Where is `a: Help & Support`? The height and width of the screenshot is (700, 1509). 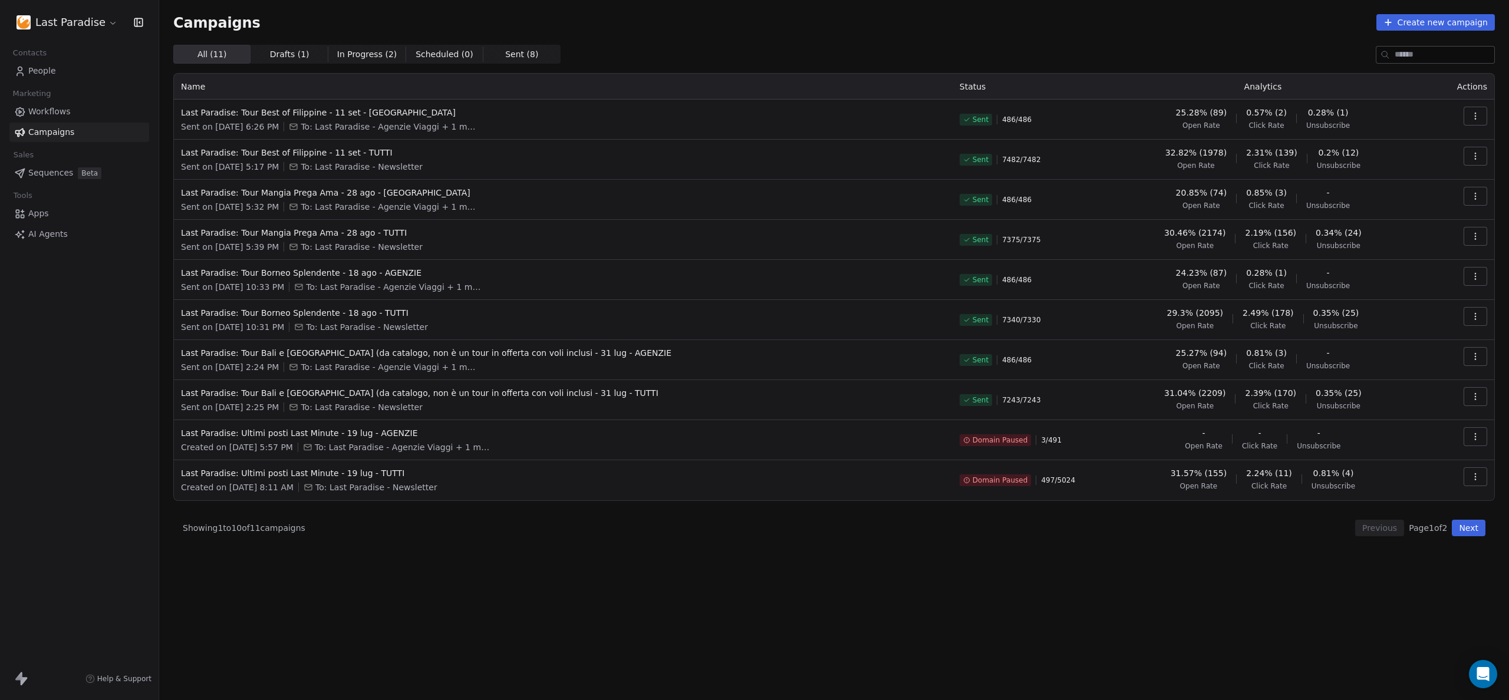 a: Help & Support is located at coordinates (118, 679).